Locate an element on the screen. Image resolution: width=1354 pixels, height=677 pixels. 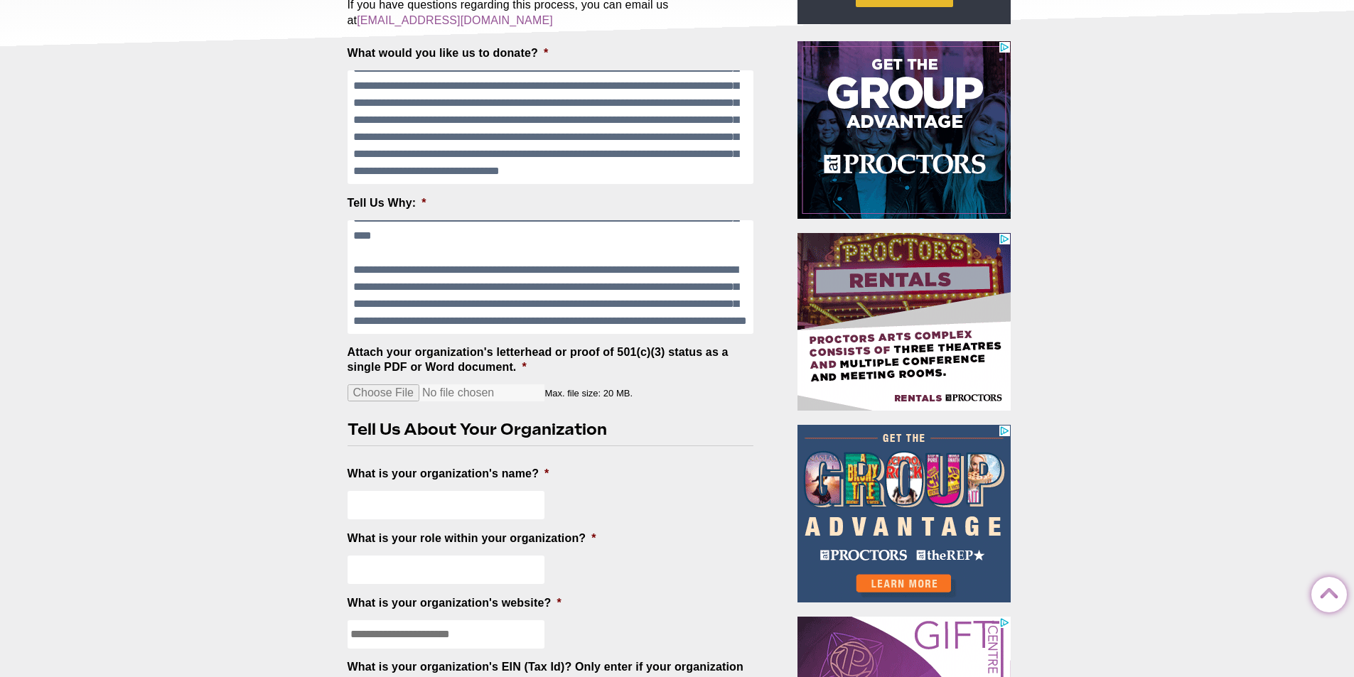
a: Back to Top is located at coordinates (1325, 592).